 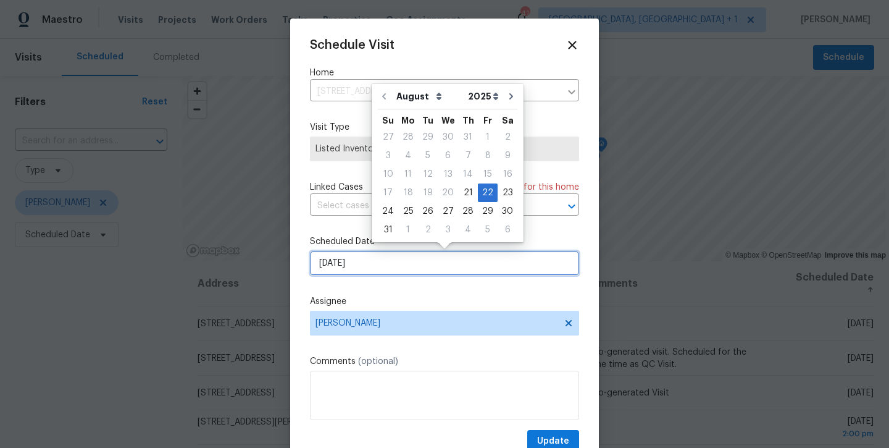 What do you see at coordinates (572, 206) in the screenshot?
I see `button: Open` at bounding box center [572, 206].